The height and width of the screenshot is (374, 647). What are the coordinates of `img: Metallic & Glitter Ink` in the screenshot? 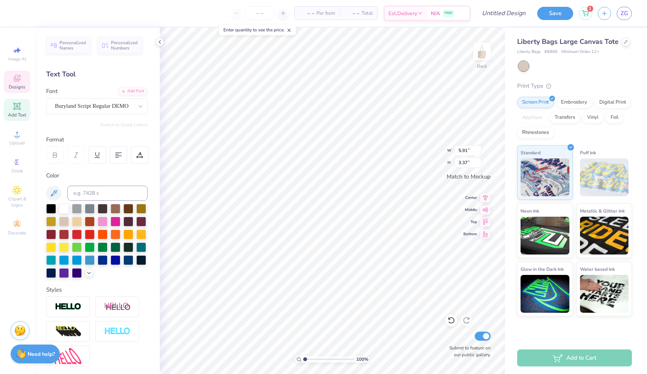 It's located at (604, 236).